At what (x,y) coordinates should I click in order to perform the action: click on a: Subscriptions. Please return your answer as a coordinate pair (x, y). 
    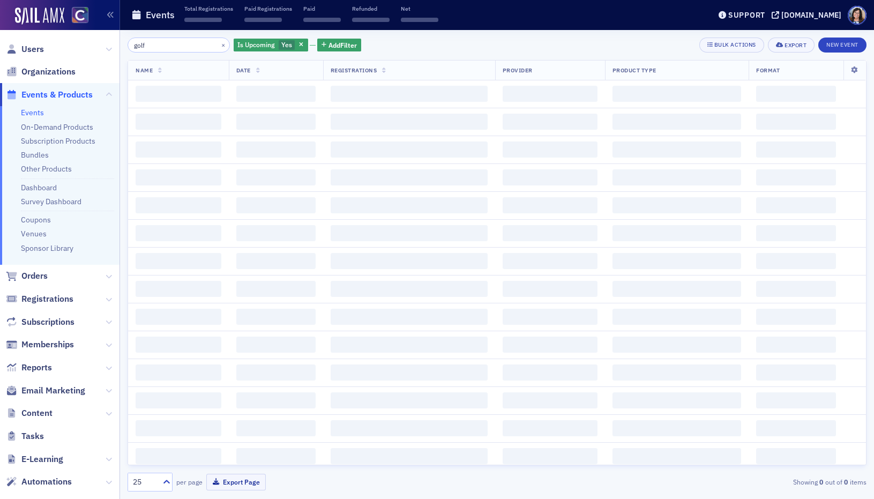
    Looking at the image, I should click on (40, 322).